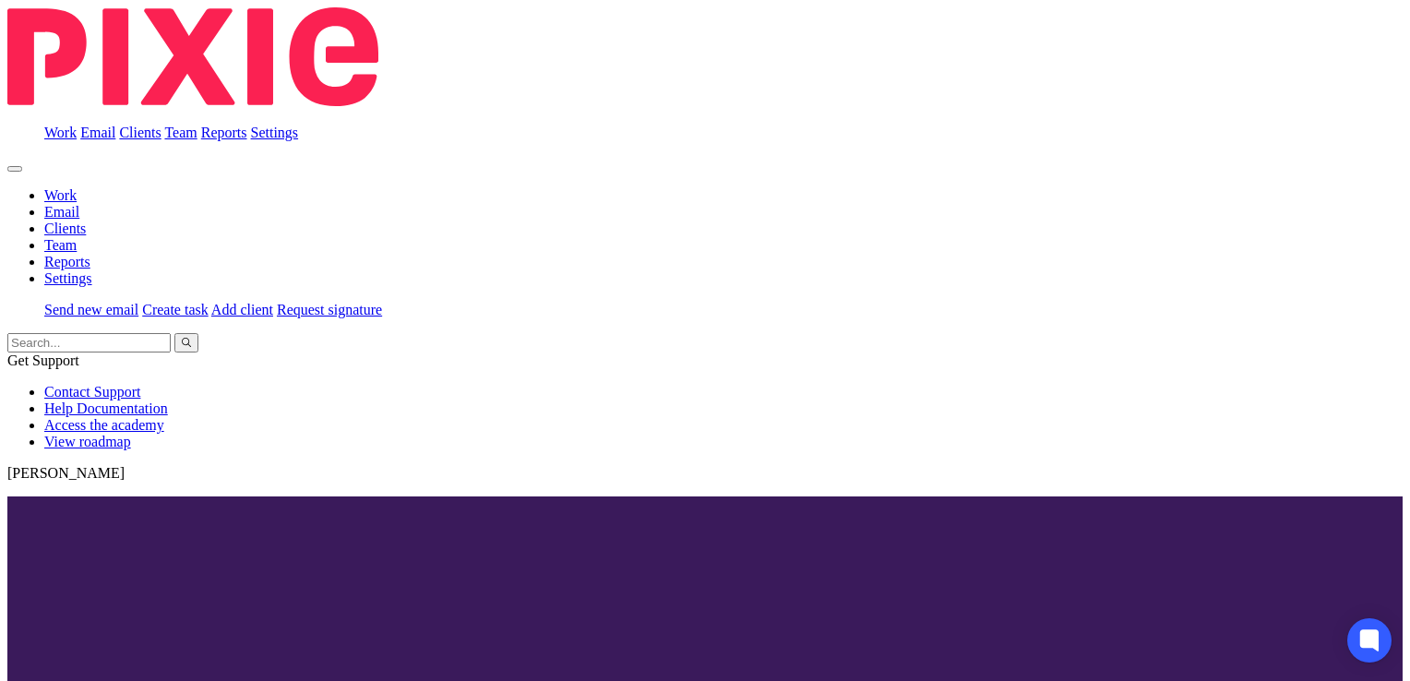 This screenshot has width=1410, height=681. I want to click on a: View roadmap, so click(88, 441).